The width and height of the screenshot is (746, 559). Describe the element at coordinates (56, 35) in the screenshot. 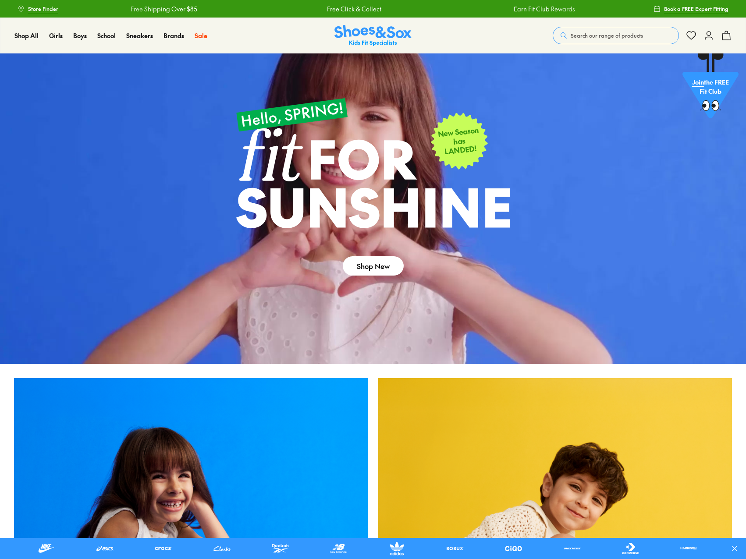

I see `span: Girls` at that location.